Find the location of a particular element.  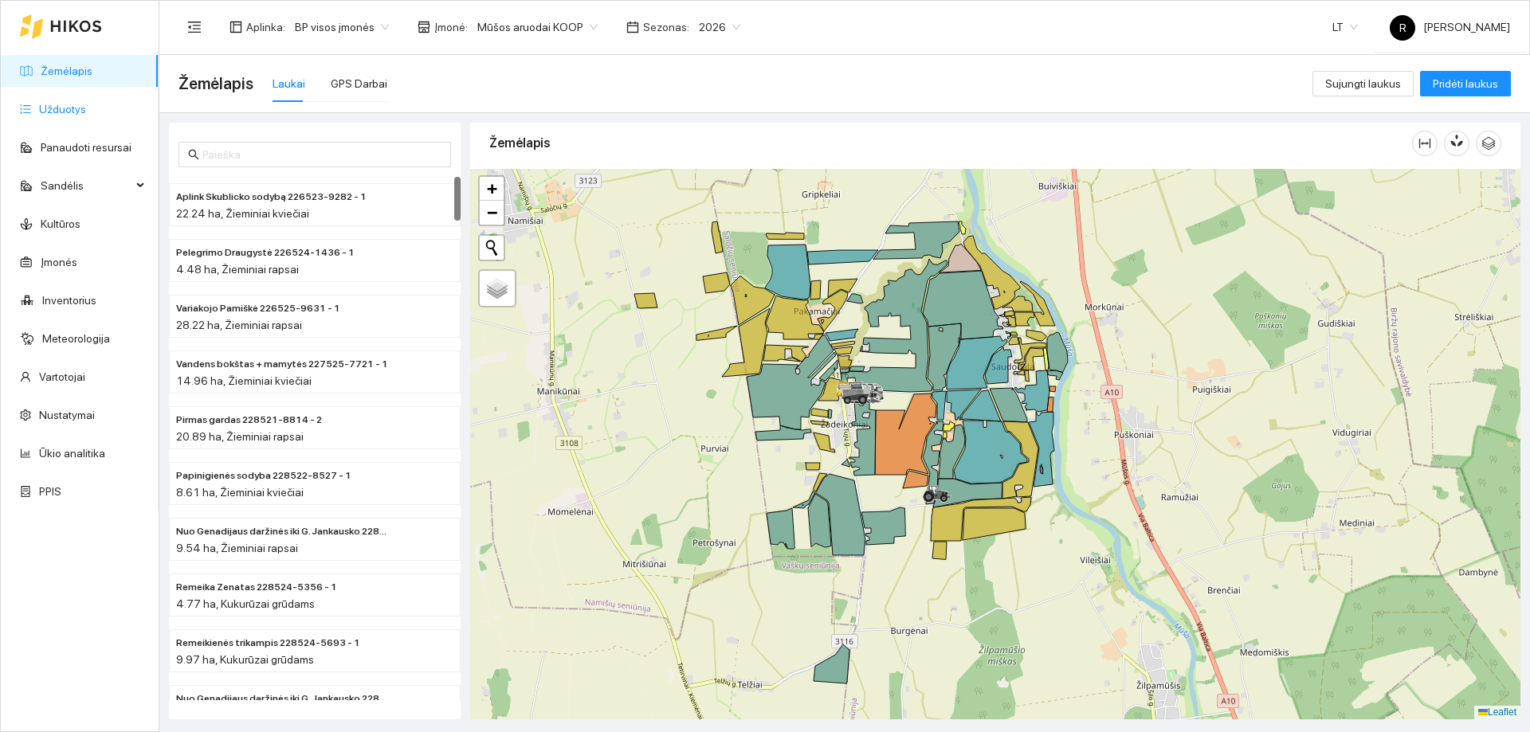

span: Pirmas gardas 228521-8814 - 2 is located at coordinates (249, 420).